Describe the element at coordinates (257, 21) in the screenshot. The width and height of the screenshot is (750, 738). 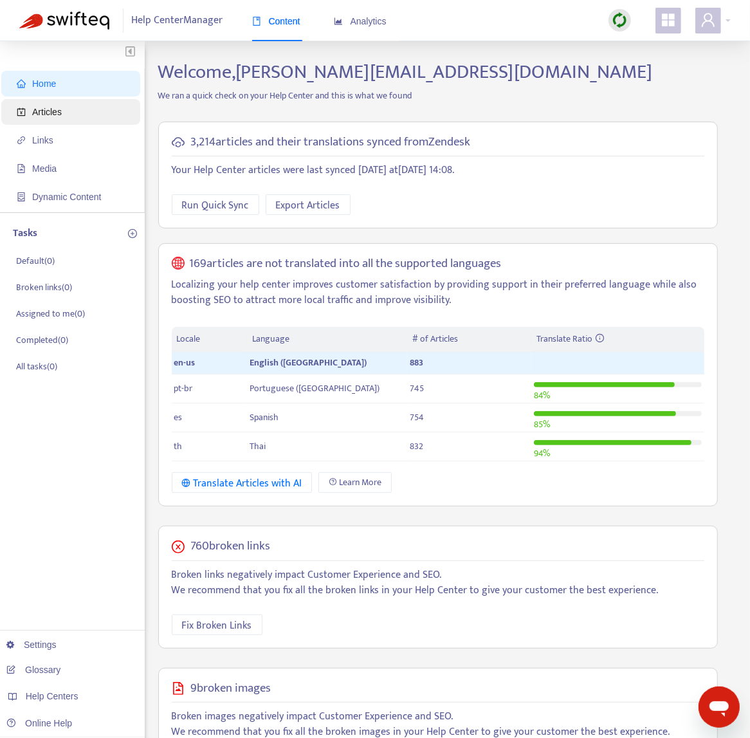
I see `span: book` at that location.